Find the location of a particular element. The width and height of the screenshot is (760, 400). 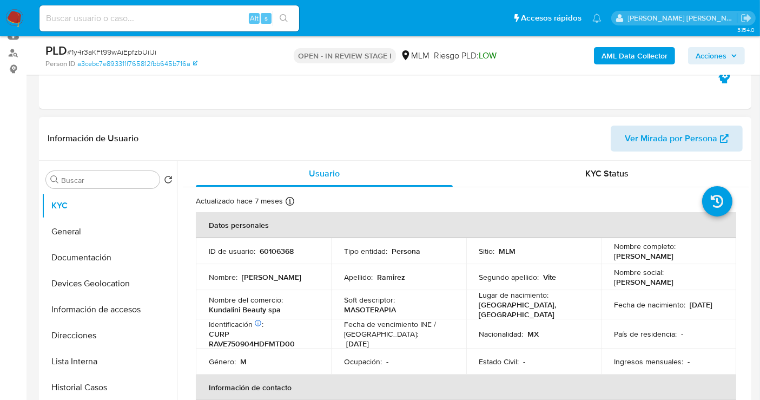

button: Buscar is located at coordinates (55, 180).